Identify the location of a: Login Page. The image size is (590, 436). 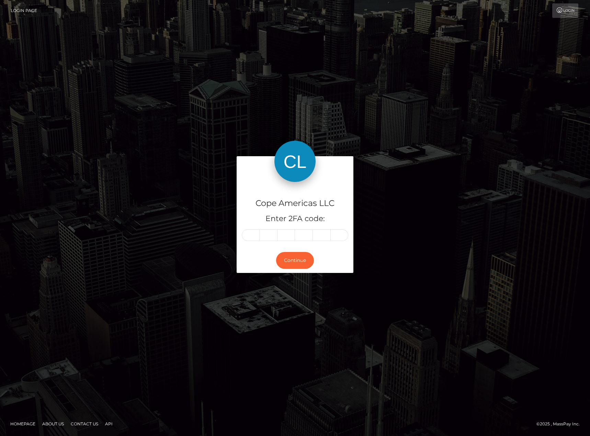
(24, 11).